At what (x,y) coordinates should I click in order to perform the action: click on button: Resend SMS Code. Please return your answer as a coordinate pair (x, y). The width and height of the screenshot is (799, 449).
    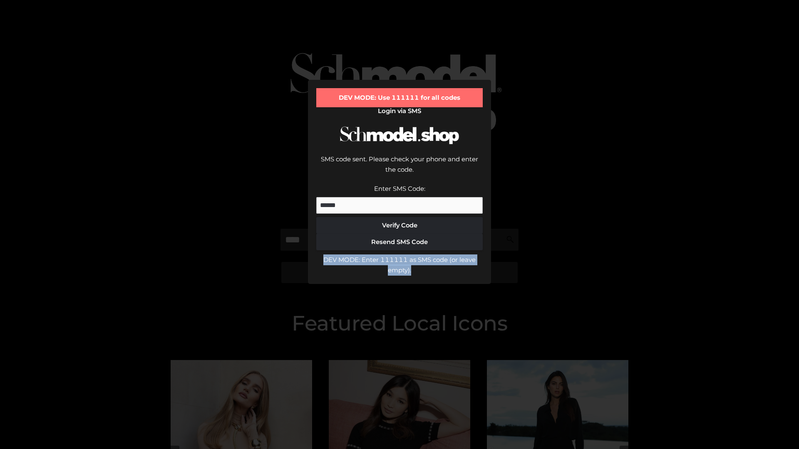
    Looking at the image, I should click on (399, 242).